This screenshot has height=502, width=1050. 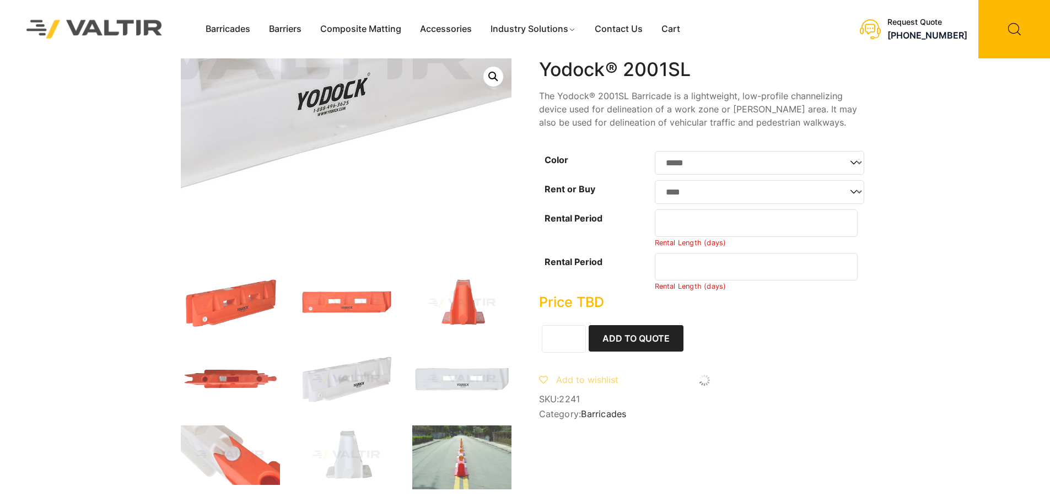 I want to click on span: Category:, so click(x=704, y=414).